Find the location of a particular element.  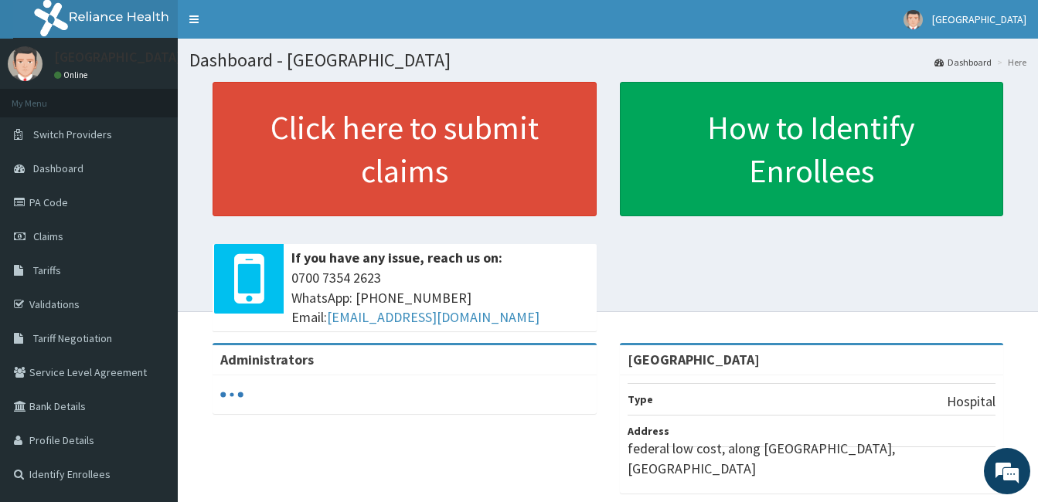

span: Switch Providers is located at coordinates (73, 135).